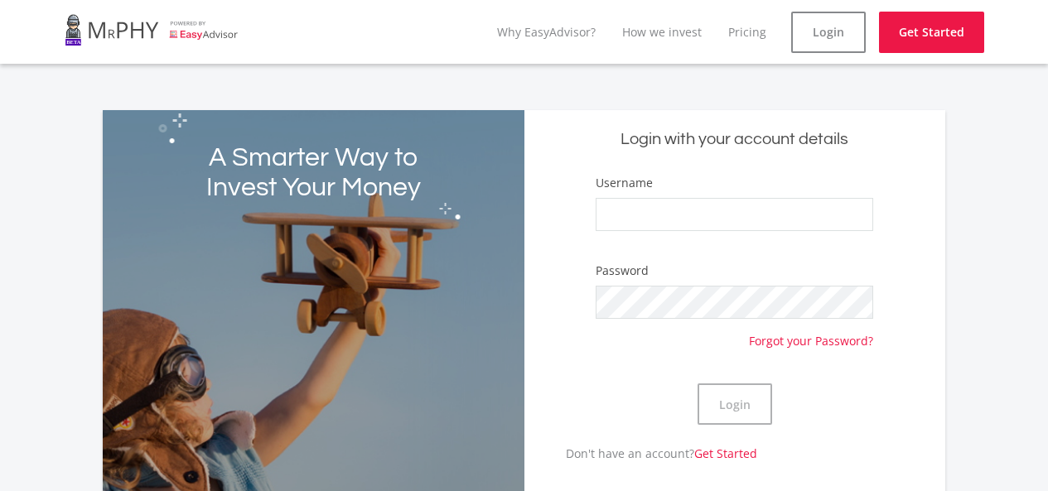 This screenshot has height=491, width=1048. I want to click on a: Pricing, so click(747, 31).